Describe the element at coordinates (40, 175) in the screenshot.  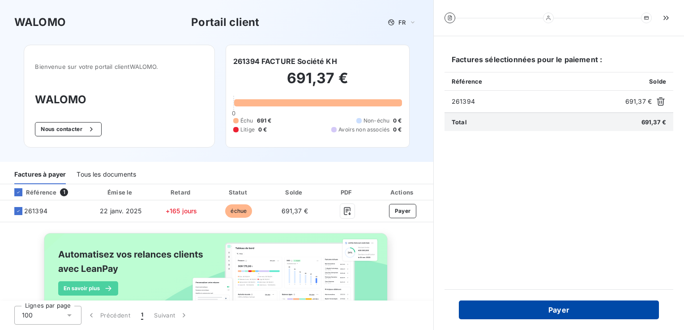
I see `div: Factures à payer` at that location.